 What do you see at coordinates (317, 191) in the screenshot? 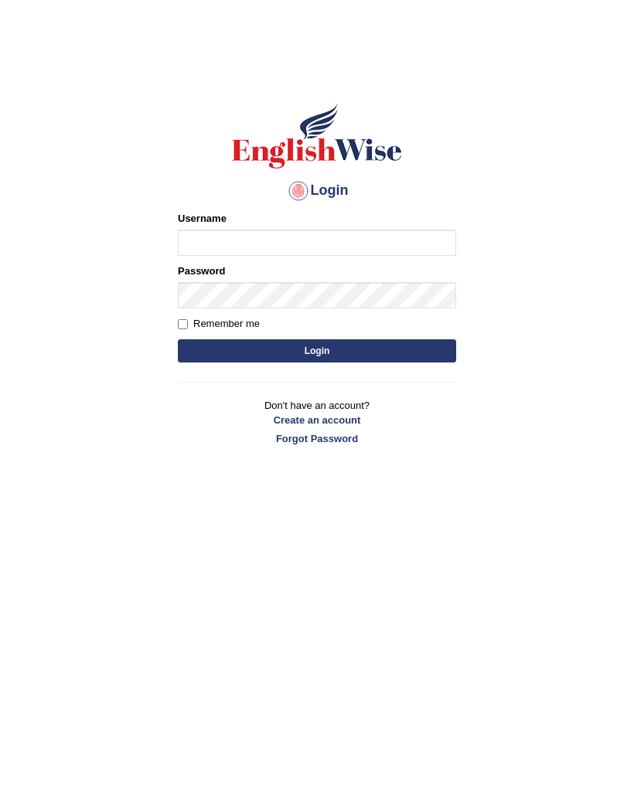
I see `h4: Login` at bounding box center [317, 191].